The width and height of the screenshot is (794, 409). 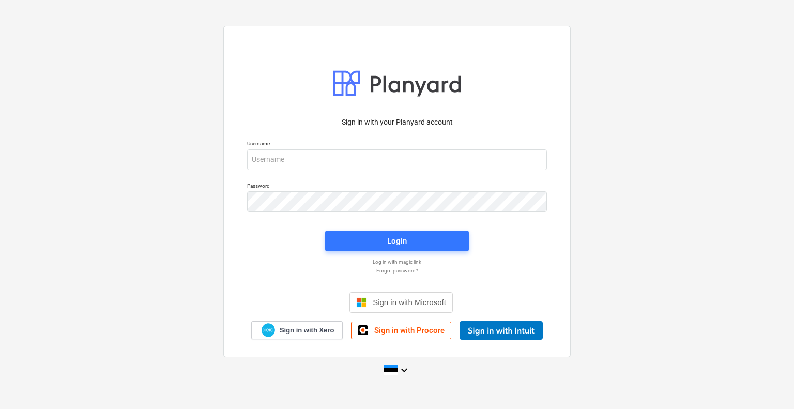 I want to click on img: Xero logo, so click(x=268, y=330).